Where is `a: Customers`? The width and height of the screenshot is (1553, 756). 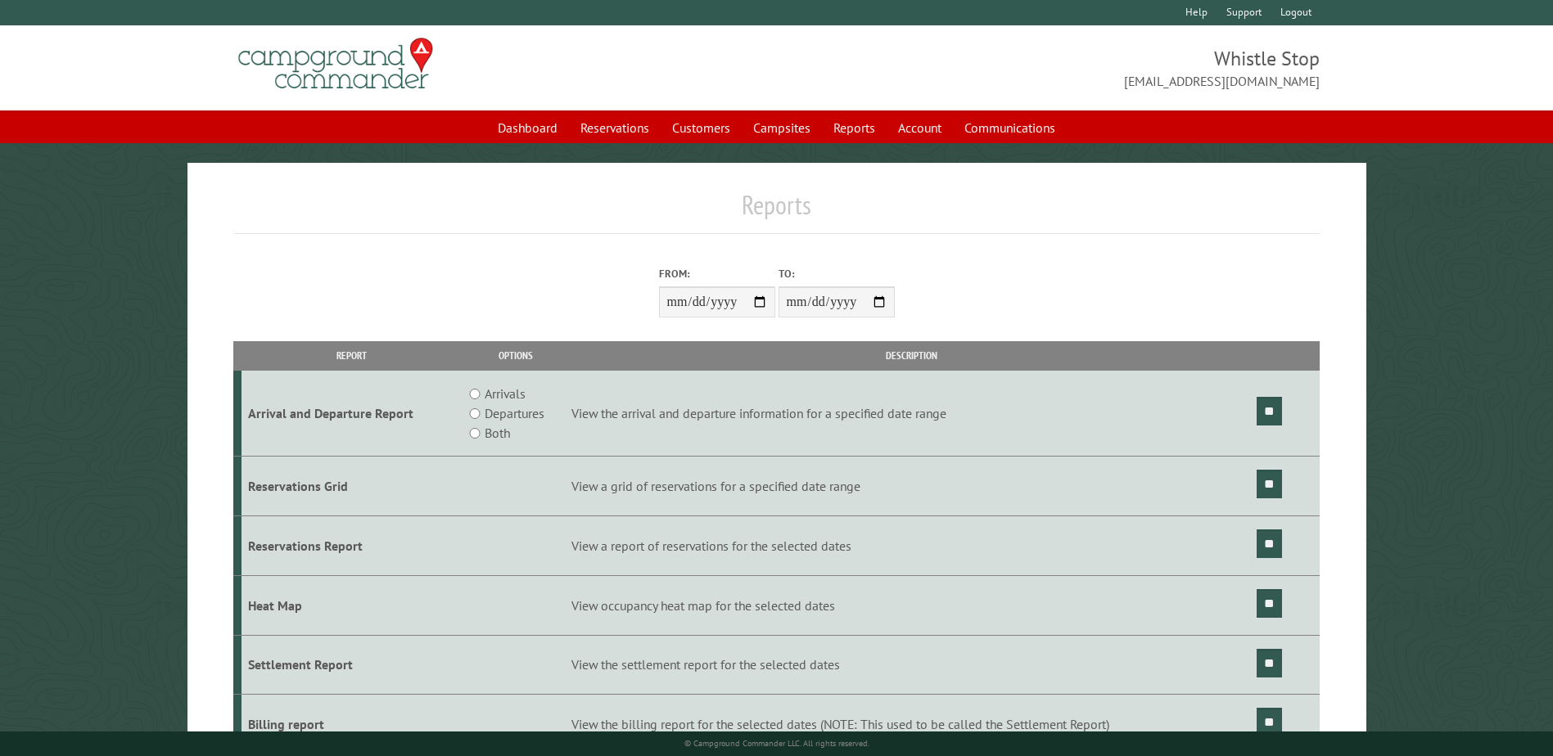
a: Customers is located at coordinates (701, 128).